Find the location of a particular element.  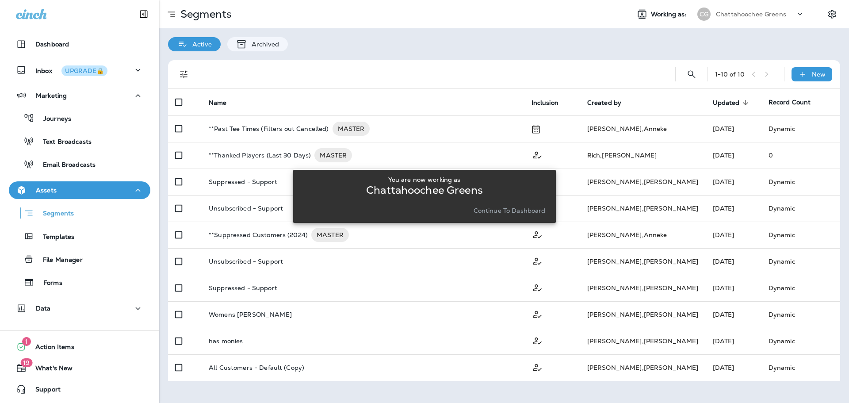

button: File Manager is located at coordinates (80, 259).